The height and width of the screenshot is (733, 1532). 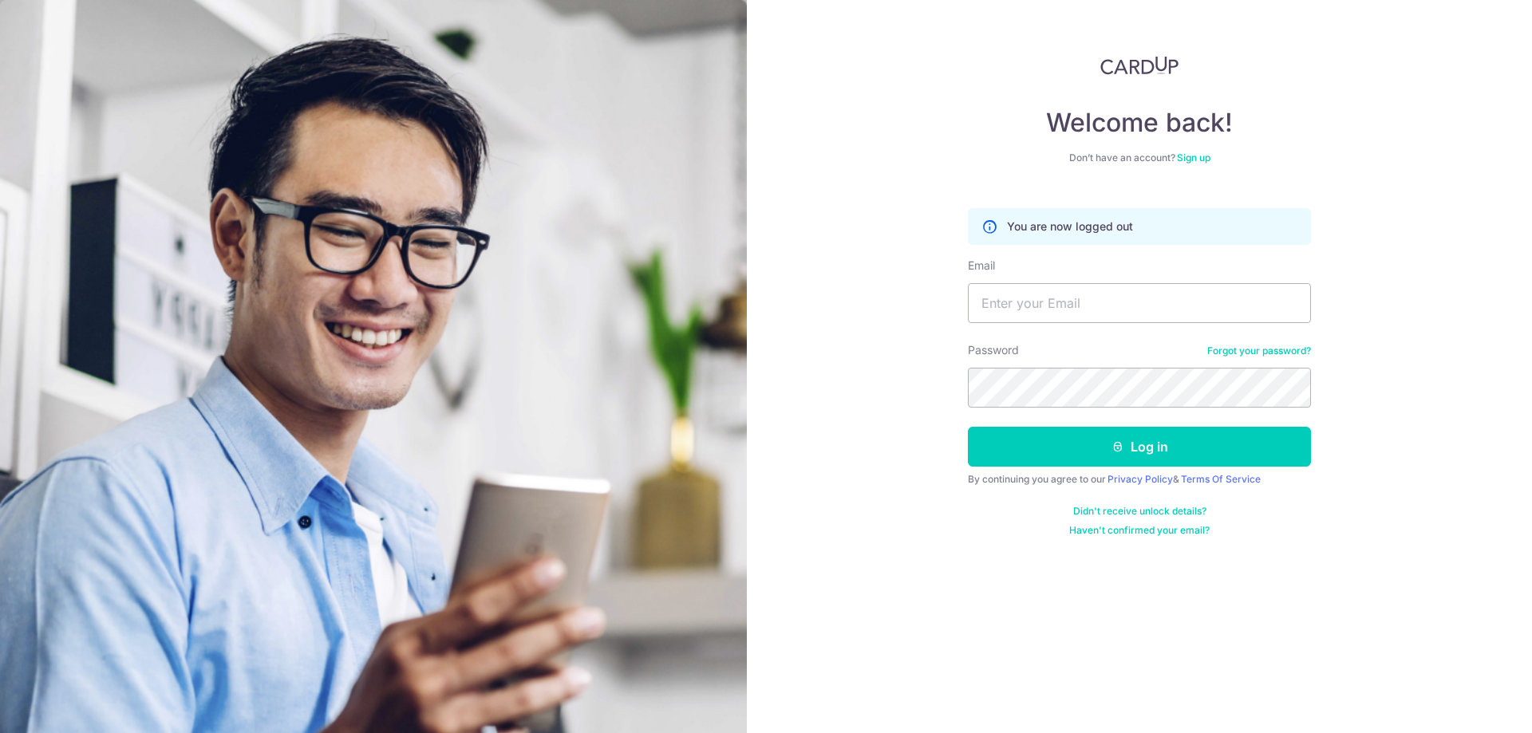 What do you see at coordinates (1140, 158) in the screenshot?
I see `div: Don’t have an account?` at bounding box center [1140, 158].